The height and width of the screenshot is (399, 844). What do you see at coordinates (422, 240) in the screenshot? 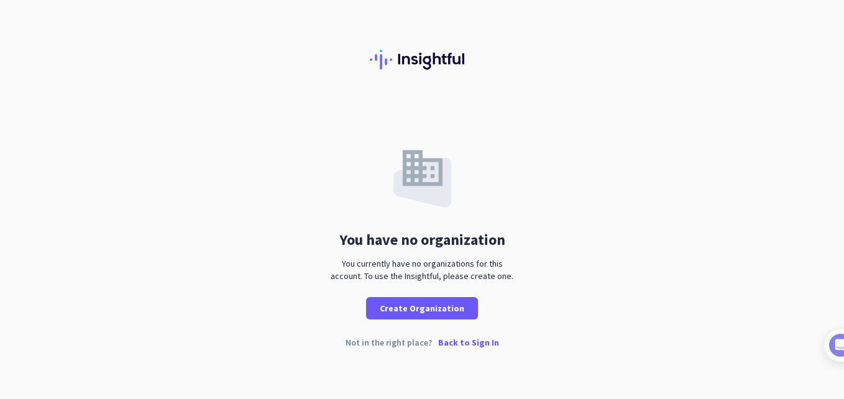
I see `div: You have no organization` at bounding box center [422, 240].